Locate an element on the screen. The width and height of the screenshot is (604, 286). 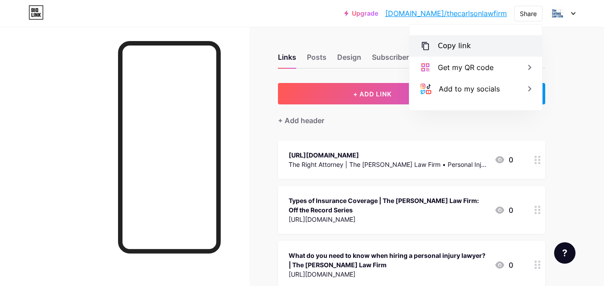
div: Design is located at coordinates (349, 60).